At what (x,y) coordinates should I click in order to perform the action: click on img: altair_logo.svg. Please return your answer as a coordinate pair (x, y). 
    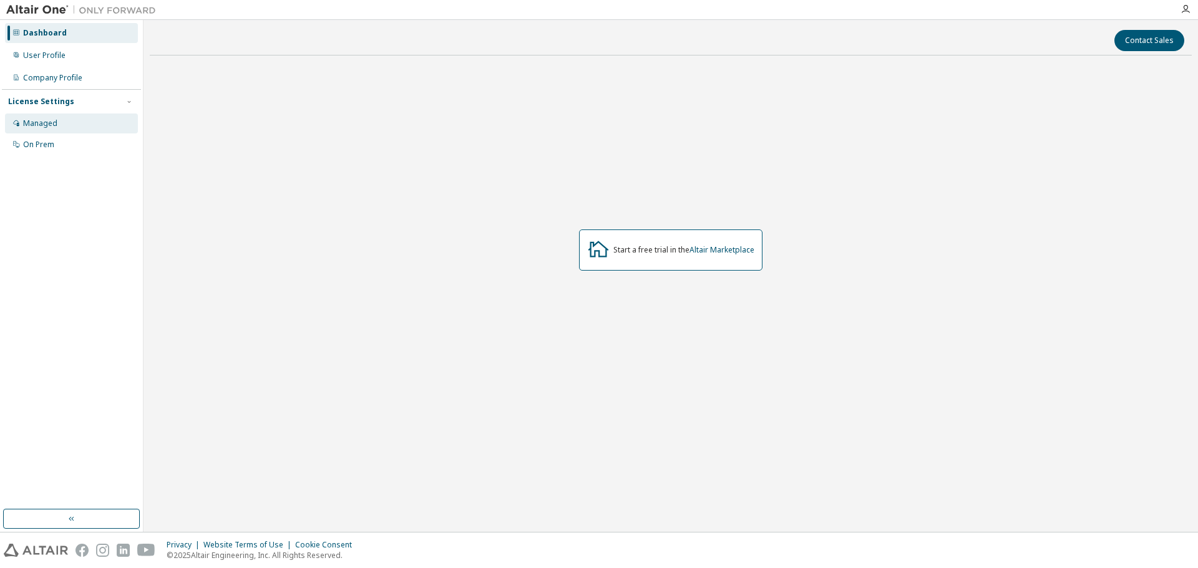
    Looking at the image, I should click on (36, 550).